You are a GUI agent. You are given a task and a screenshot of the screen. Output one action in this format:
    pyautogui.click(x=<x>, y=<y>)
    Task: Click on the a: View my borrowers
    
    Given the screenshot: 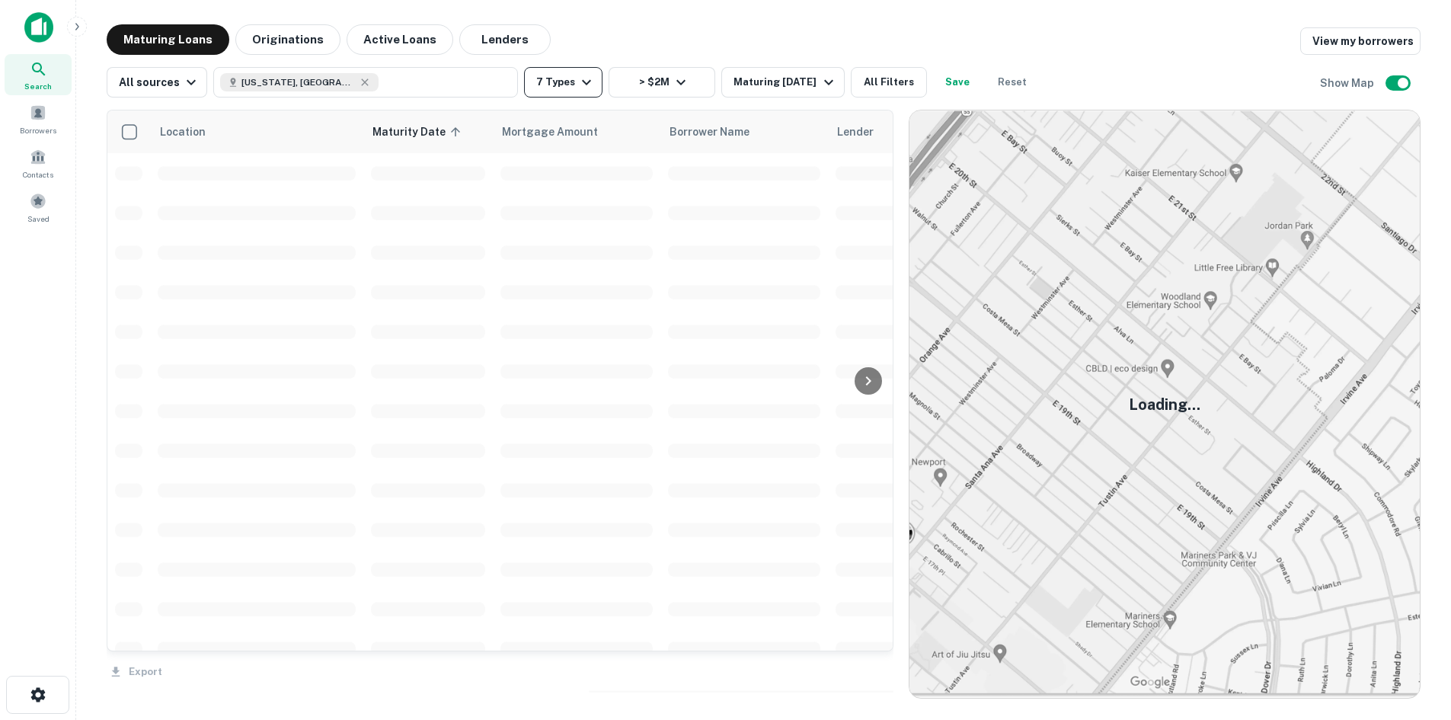 What is the action you would take?
    pyautogui.click(x=1361, y=41)
    